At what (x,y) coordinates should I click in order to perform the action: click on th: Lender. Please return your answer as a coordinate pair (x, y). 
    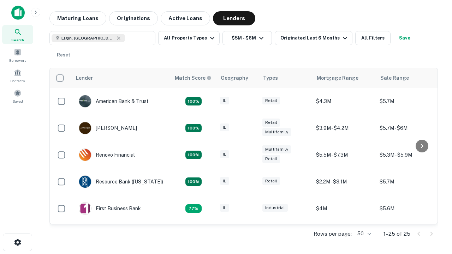
    Looking at the image, I should click on (121, 78).